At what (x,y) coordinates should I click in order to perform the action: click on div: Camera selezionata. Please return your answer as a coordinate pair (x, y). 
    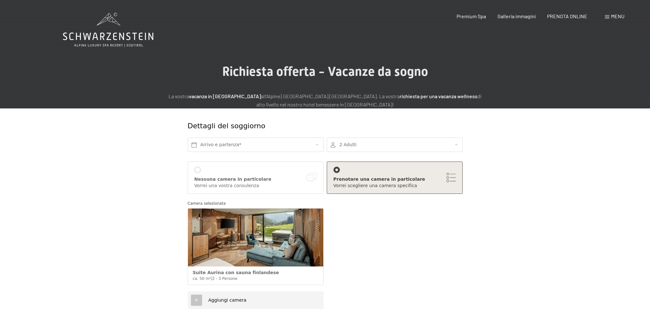
    Looking at the image, I should click on (325, 203).